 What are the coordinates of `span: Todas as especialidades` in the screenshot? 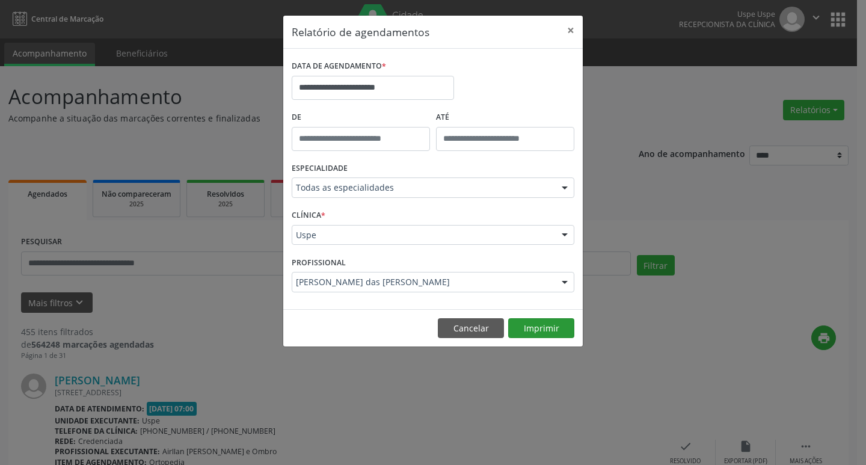 It's located at (423, 188).